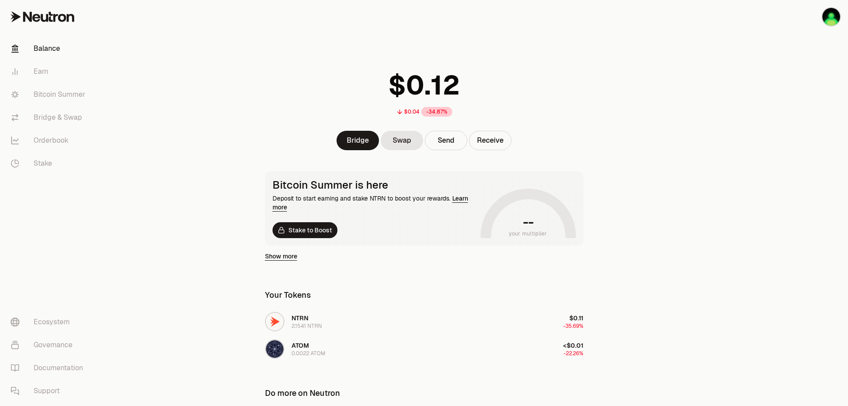 Image resolution: width=848 pixels, height=406 pixels. What do you see at coordinates (49, 72) in the screenshot?
I see `a: Earn` at bounding box center [49, 72].